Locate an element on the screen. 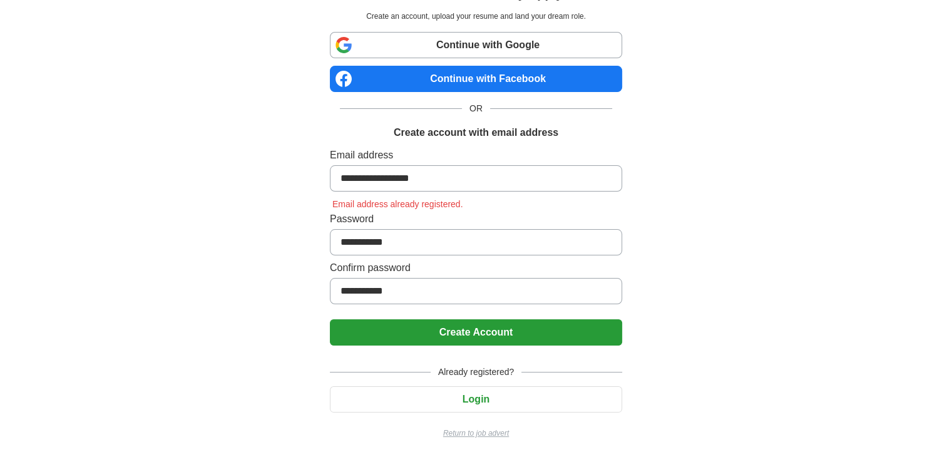  p: Return to job advert is located at coordinates (476, 433).